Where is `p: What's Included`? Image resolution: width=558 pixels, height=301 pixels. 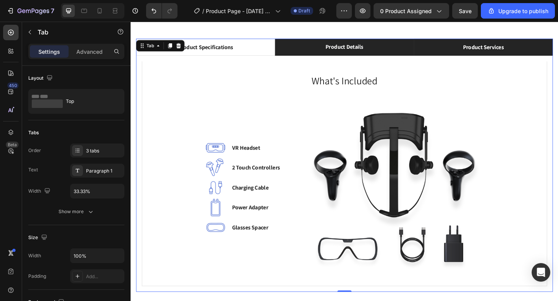 p: What's Included is located at coordinates (232, 65).